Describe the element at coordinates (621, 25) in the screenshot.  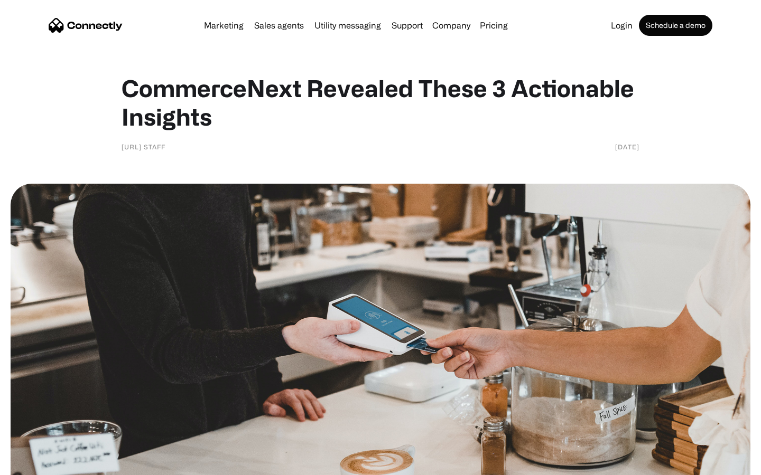
I see `a: Login` at that location.